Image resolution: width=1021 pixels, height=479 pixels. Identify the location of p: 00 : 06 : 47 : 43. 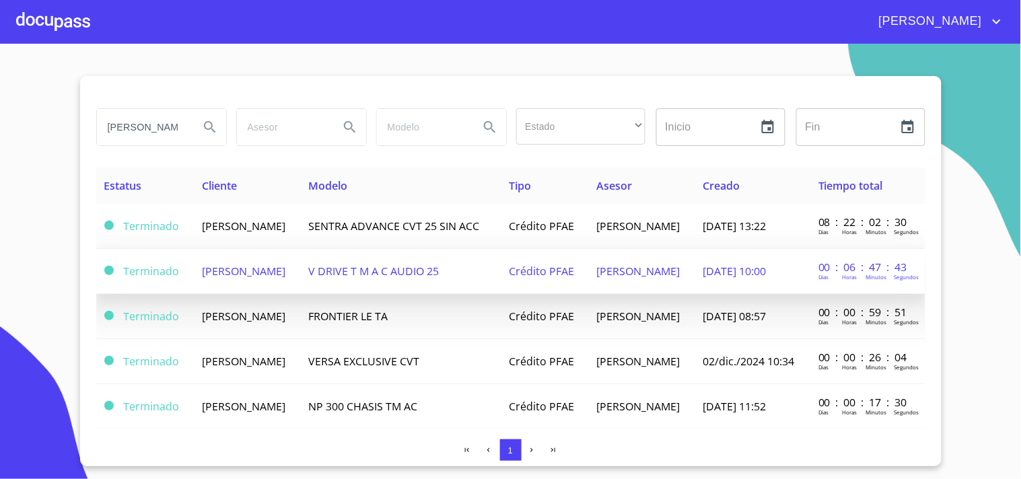
(863, 267).